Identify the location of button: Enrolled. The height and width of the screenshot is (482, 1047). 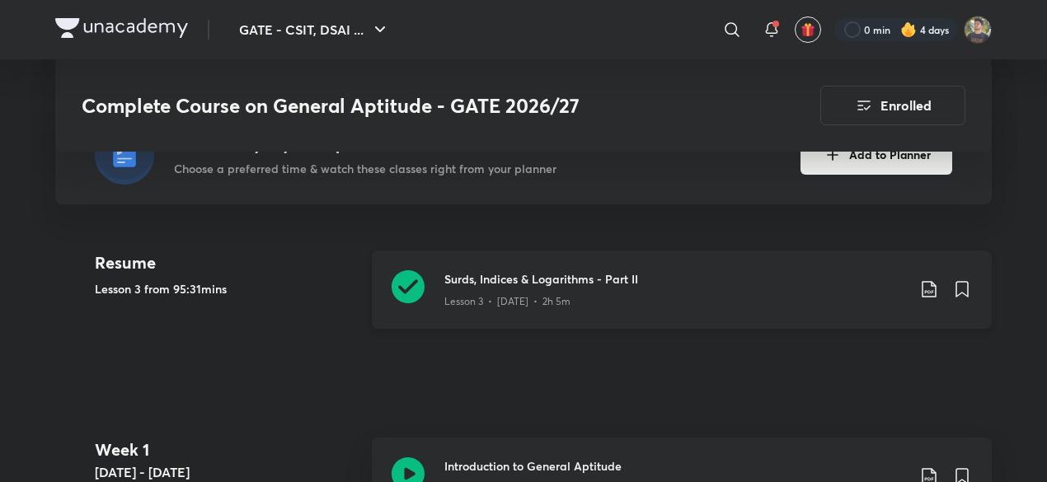
(893, 106).